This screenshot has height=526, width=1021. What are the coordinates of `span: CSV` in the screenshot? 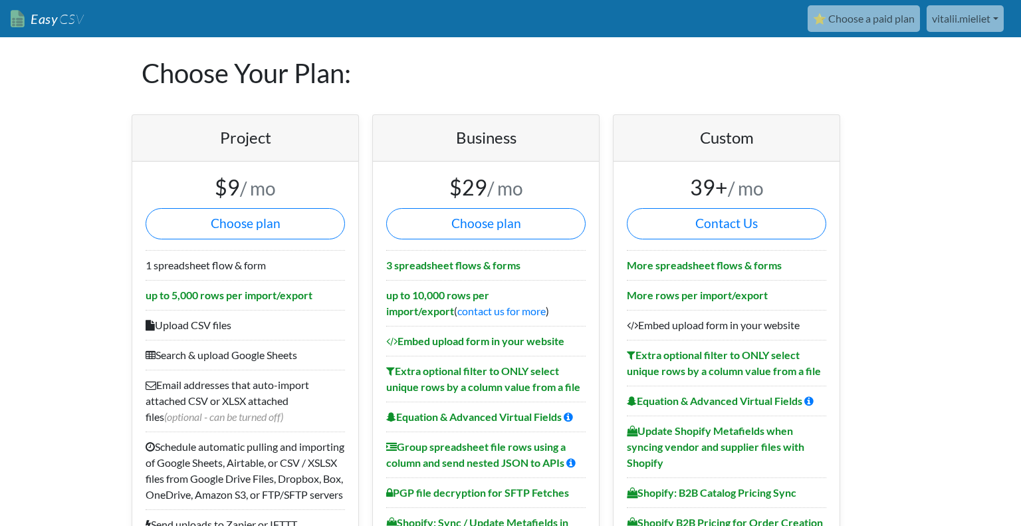 It's located at (70, 19).